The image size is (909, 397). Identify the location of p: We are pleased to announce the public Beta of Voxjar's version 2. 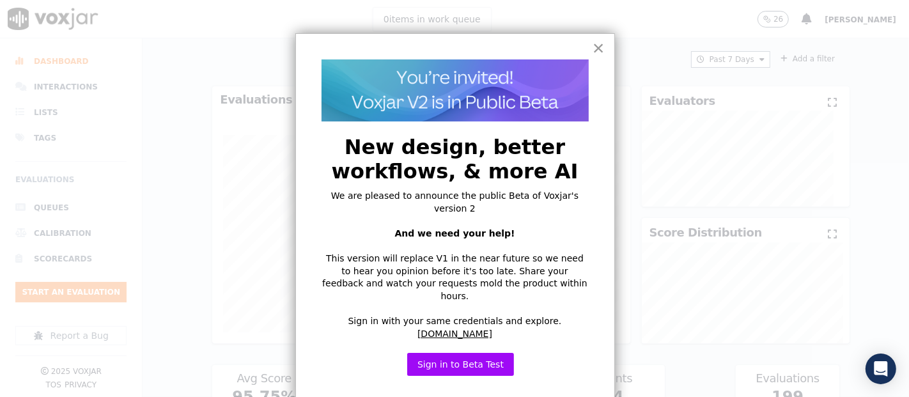
(455, 202).